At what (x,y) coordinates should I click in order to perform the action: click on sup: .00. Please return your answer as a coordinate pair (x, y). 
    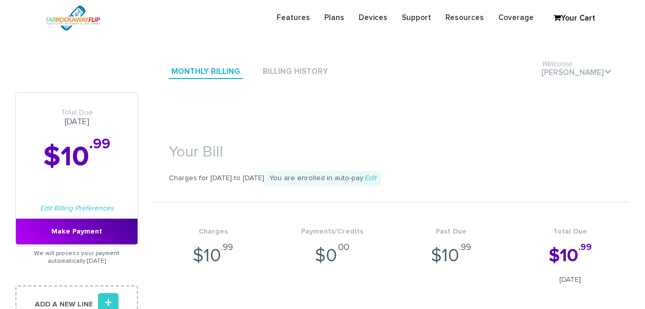
    Looking at the image, I should click on (343, 247).